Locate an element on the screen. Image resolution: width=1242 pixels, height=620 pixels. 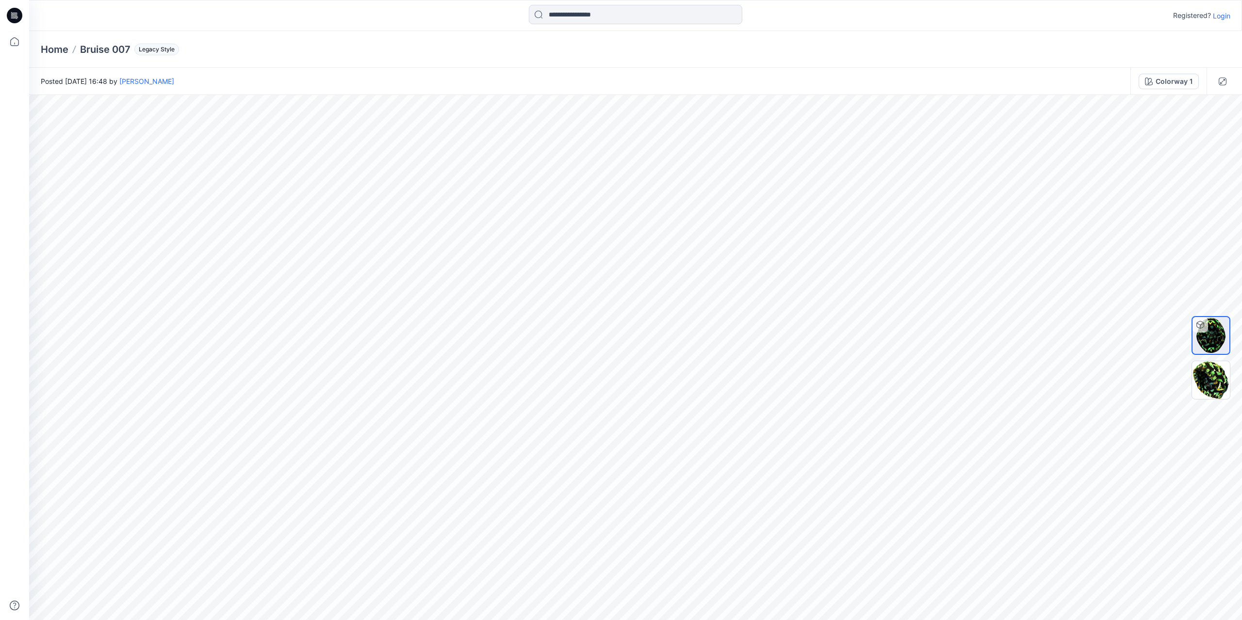
div: Colorway 1 is located at coordinates (1174, 81).